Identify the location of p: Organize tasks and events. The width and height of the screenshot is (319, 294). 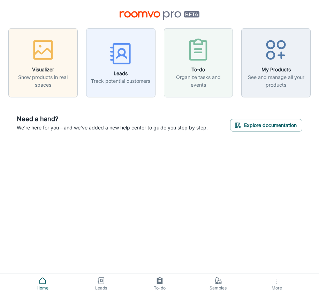
(198, 81).